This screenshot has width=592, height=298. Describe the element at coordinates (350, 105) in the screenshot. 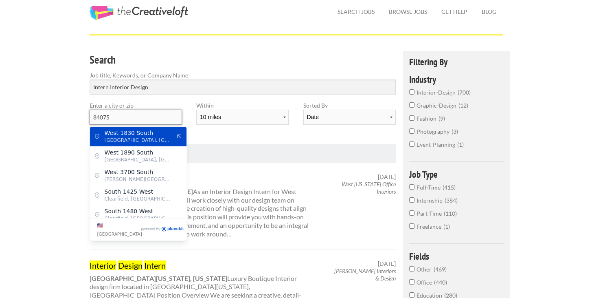

I see `label: Sorted By` at that location.